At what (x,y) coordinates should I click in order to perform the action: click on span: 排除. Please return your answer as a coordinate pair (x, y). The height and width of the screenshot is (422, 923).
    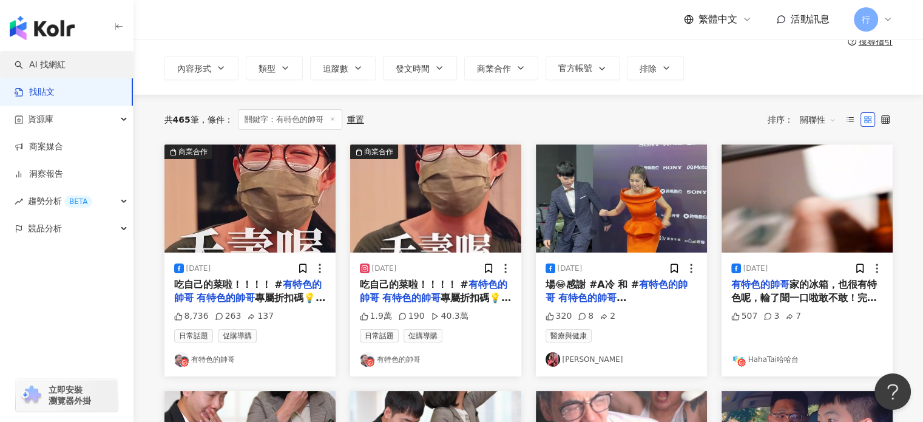
    Looking at the image, I should click on (648, 69).